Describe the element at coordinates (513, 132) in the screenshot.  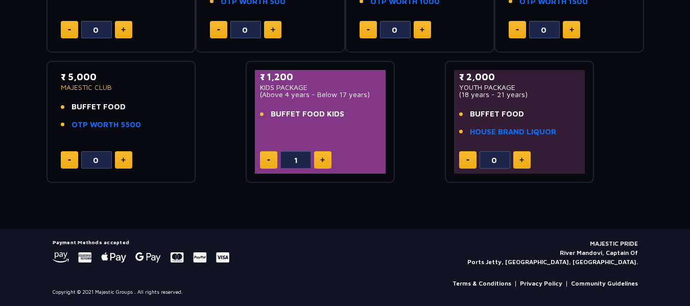
I see `a: HOUSE BRAND LIQUOR` at that location.